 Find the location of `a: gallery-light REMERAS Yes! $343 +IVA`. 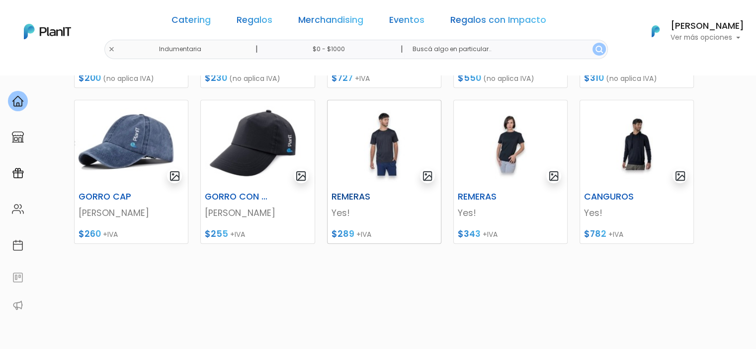

a: gallery-light REMERAS Yes! $343 +IVA is located at coordinates (510, 172).